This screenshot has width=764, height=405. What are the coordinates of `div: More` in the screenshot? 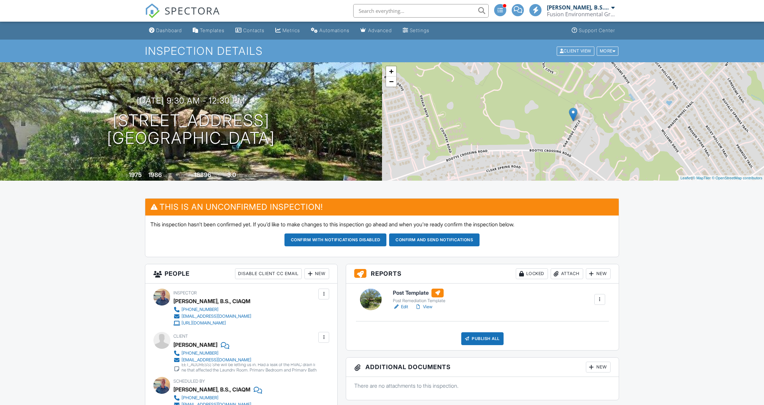 It's located at (607, 51).